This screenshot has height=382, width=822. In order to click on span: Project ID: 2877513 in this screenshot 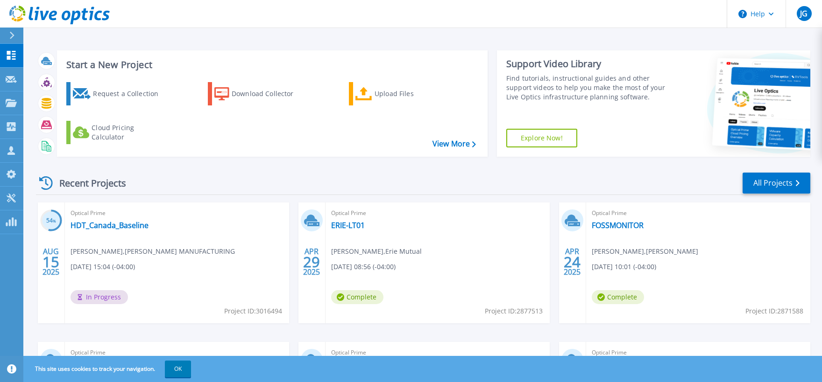, I will do `click(514, 311)`.